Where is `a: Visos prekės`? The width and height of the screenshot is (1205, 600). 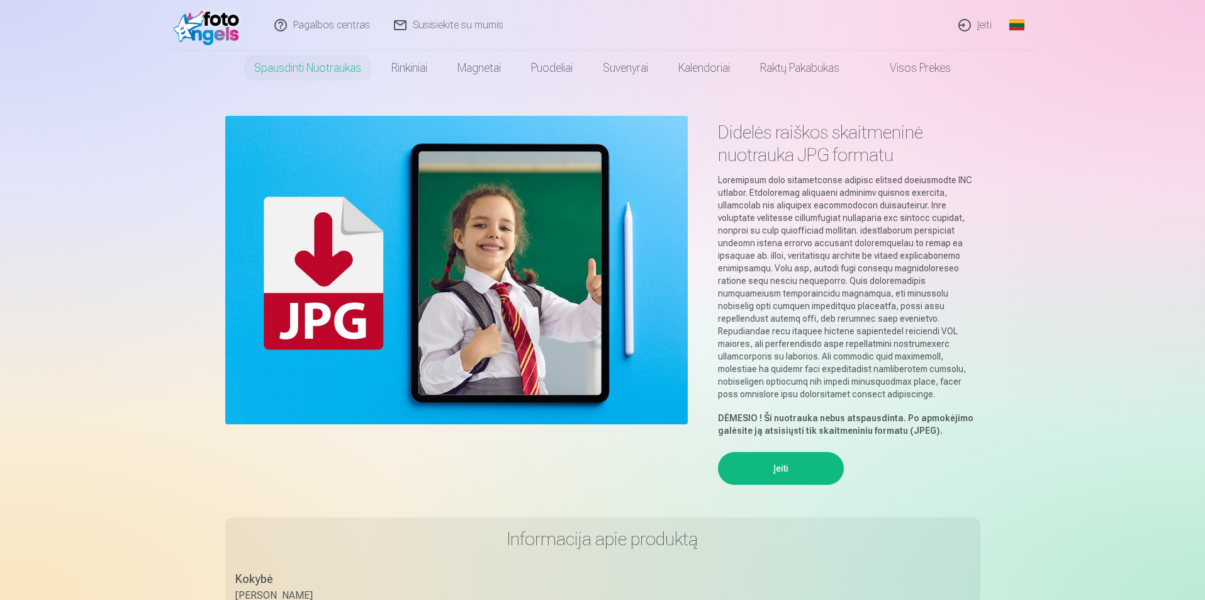
a: Visos prekės is located at coordinates (910, 68).